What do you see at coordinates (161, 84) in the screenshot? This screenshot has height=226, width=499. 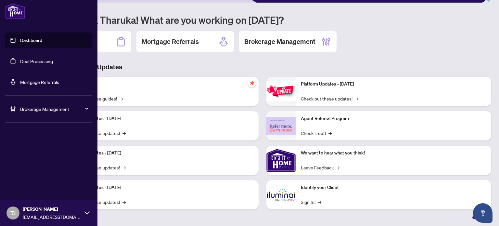 I see `p: Self-Help` at bounding box center [161, 84].